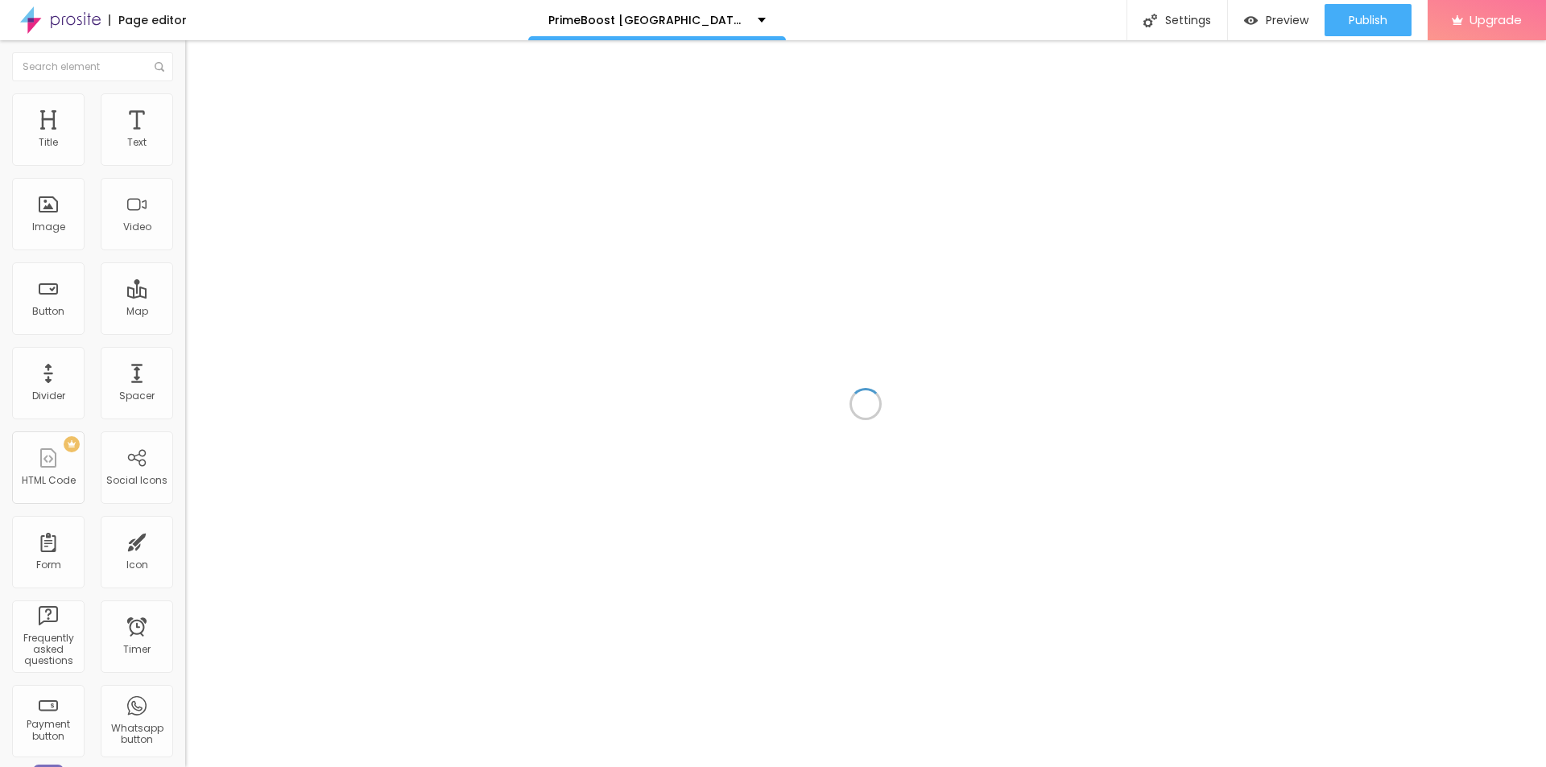 Image resolution: width=1546 pixels, height=767 pixels. Describe the element at coordinates (137, 565) in the screenshot. I see `div: Icon` at that location.